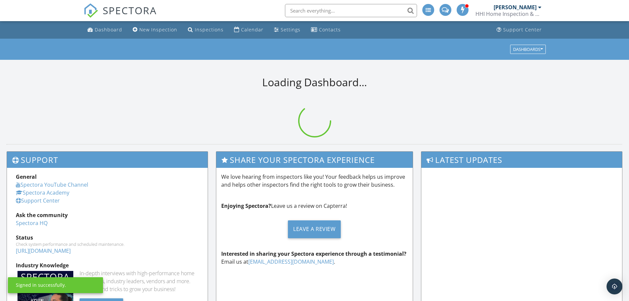  What do you see at coordinates (52, 185) in the screenshot?
I see `a: Spectora YouTube Channel` at bounding box center [52, 185].